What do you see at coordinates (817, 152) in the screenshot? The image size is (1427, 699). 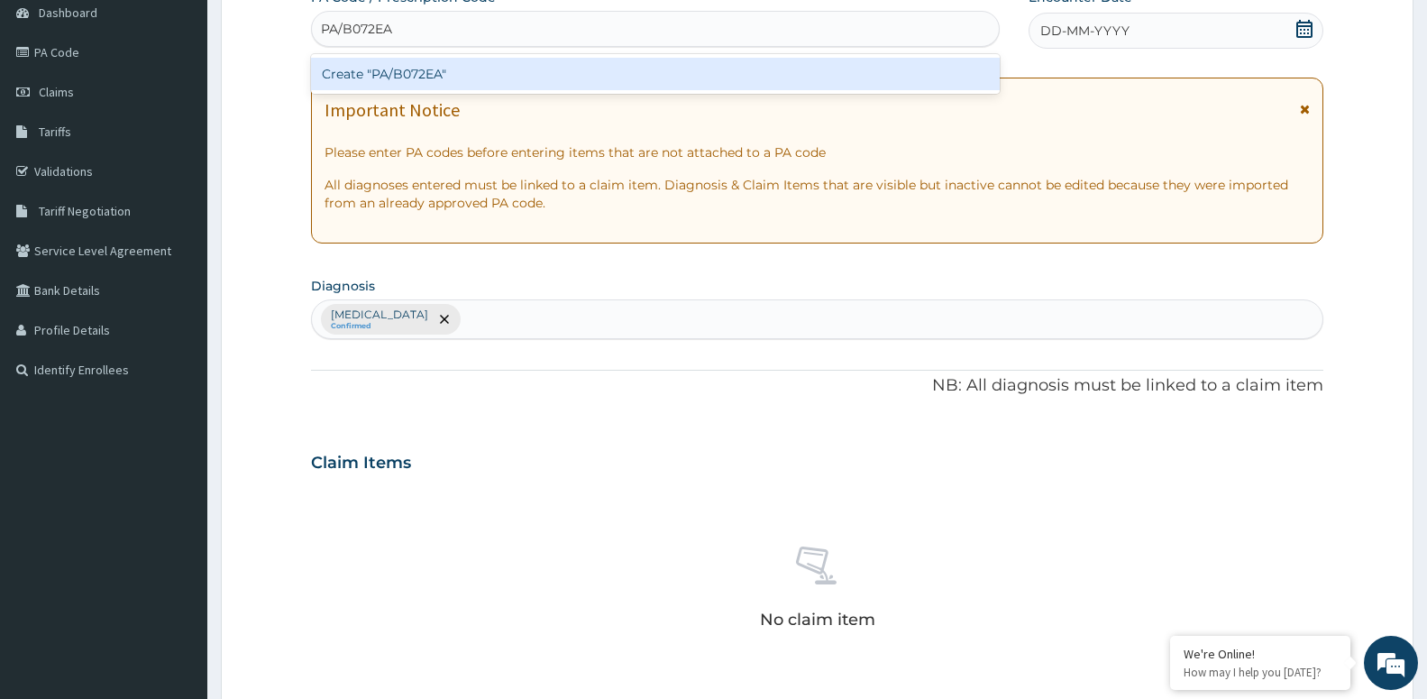 I see `p: Please enter PA codes before entering items that are not attached to a PA code` at bounding box center [817, 152].